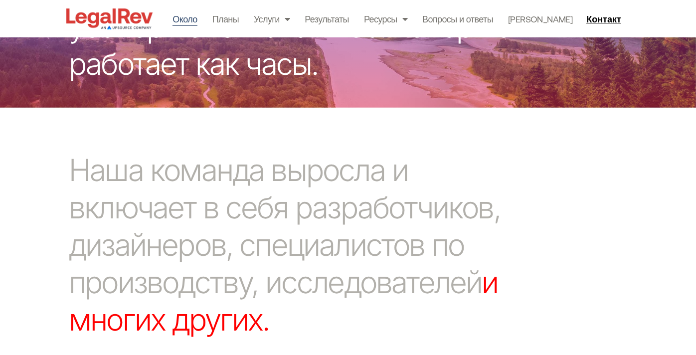 This screenshot has height=355, width=696. Describe the element at coordinates (225, 19) in the screenshot. I see `a: Планы` at that location.